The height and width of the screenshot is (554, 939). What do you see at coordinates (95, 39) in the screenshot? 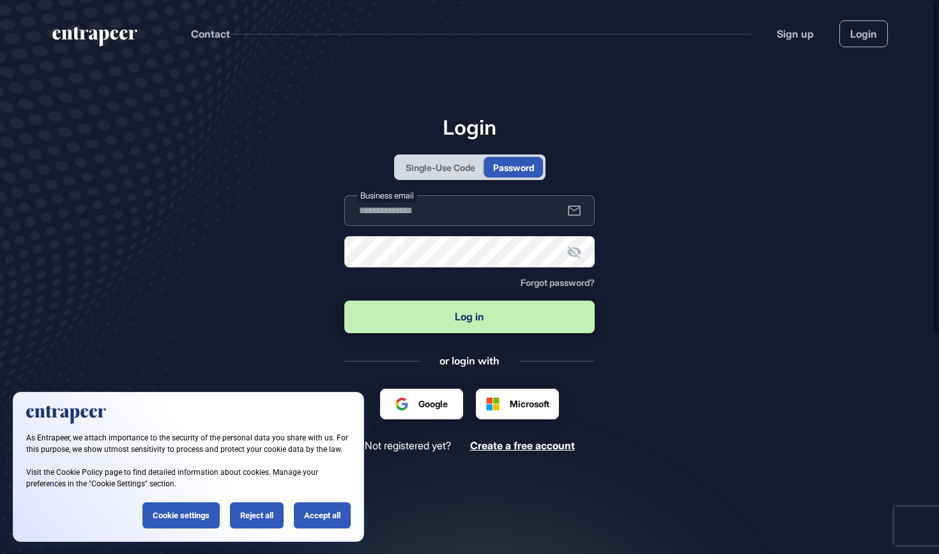
I see `a: entrapeer-logo` at bounding box center [95, 39].